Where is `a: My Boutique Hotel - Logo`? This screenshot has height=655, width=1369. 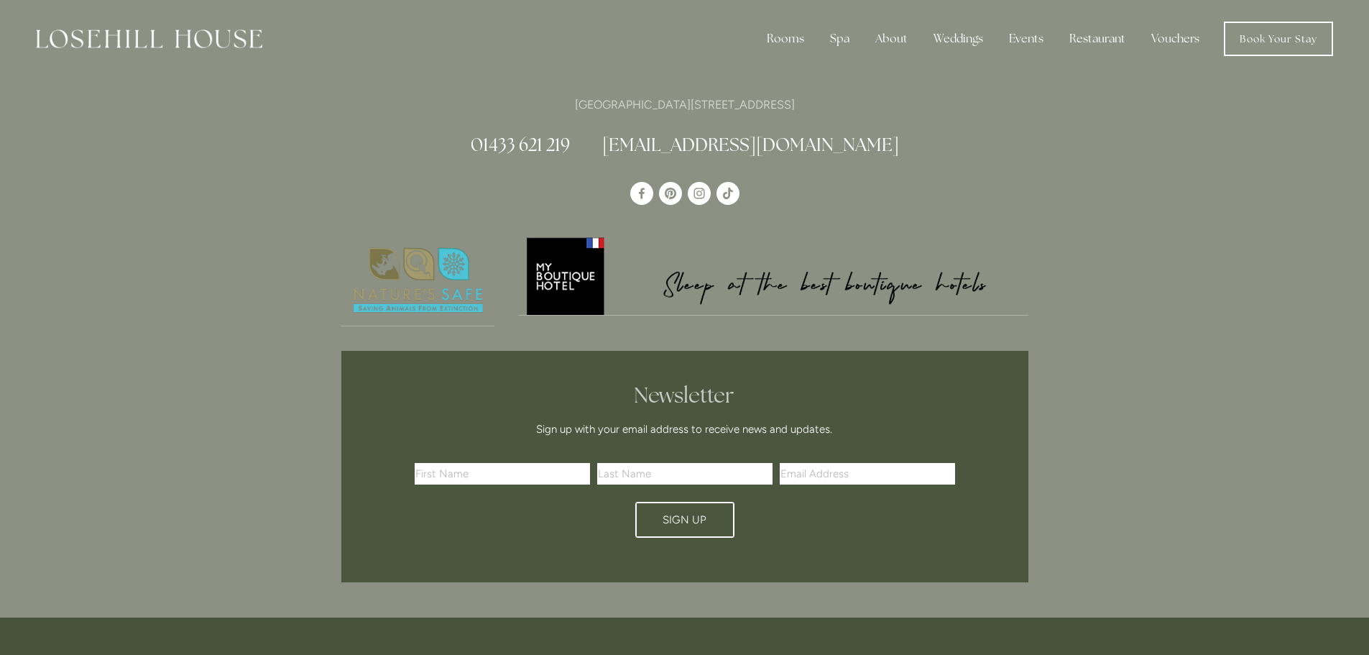 a: My Boutique Hotel - Logo is located at coordinates (773, 275).